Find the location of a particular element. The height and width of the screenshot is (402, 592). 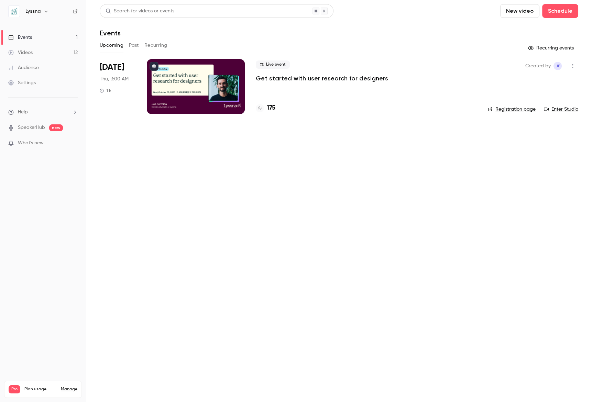

span: Created by is located at coordinates (538, 66).